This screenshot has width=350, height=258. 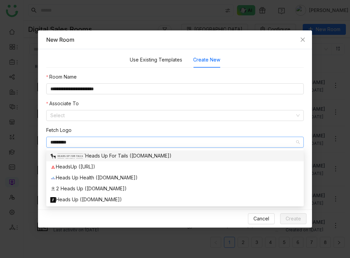 I want to click on button: Close, so click(x=302, y=40).